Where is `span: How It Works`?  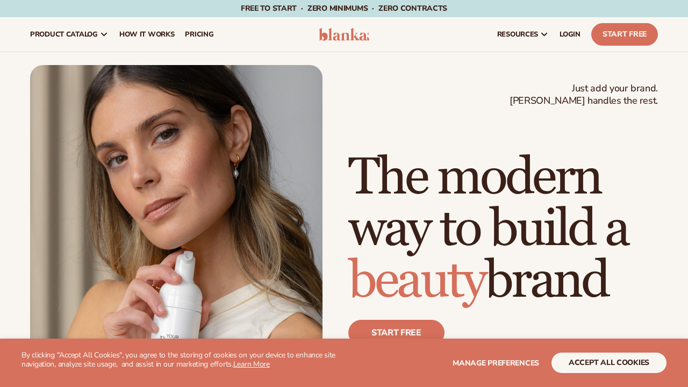
span: How It Works is located at coordinates (147, 34).